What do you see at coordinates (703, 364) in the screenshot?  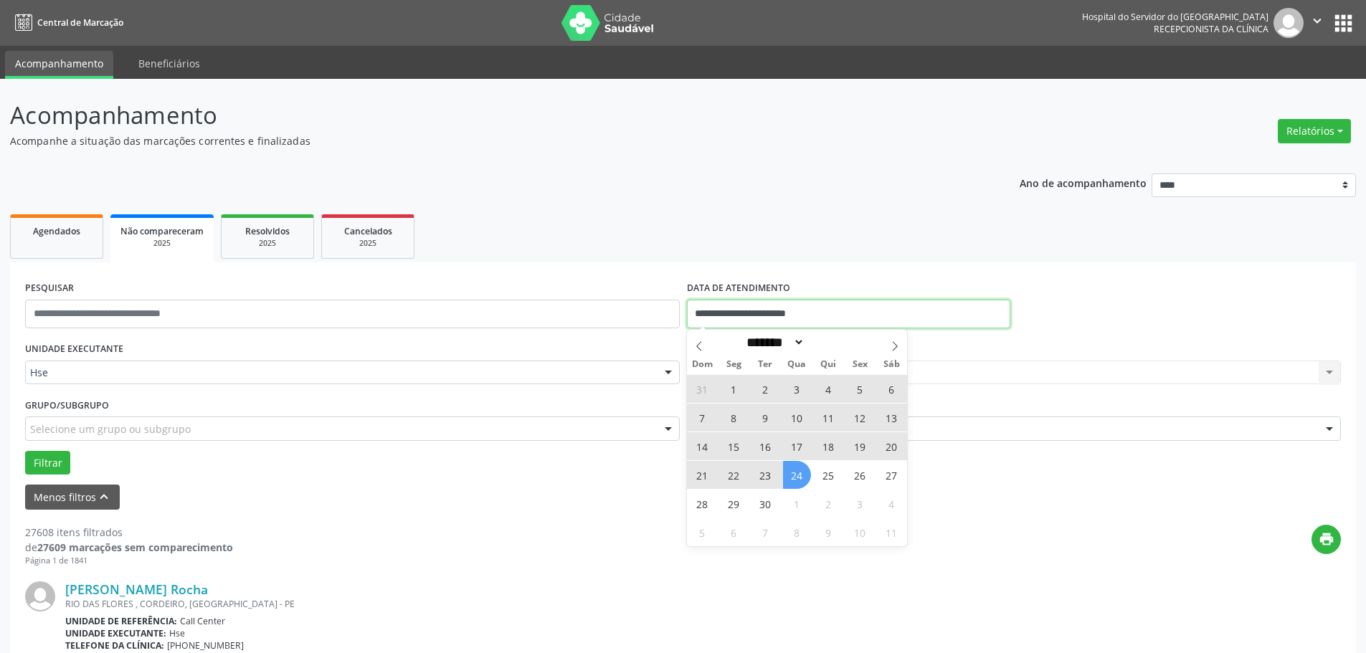 I see `span: Dom` at bounding box center [703, 364].